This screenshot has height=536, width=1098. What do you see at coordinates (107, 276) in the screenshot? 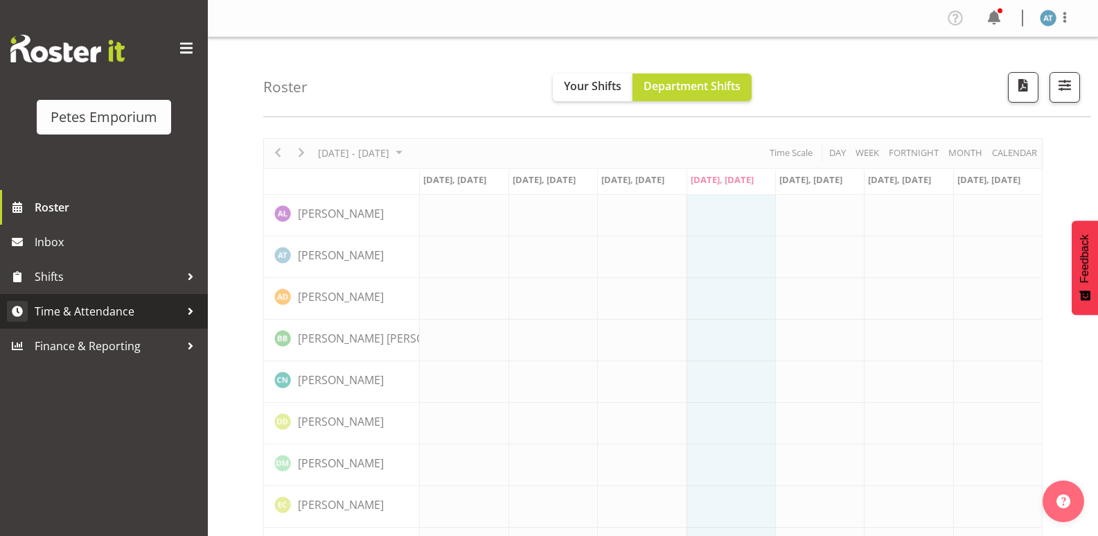
I see `span: Shifts` at bounding box center [107, 276].